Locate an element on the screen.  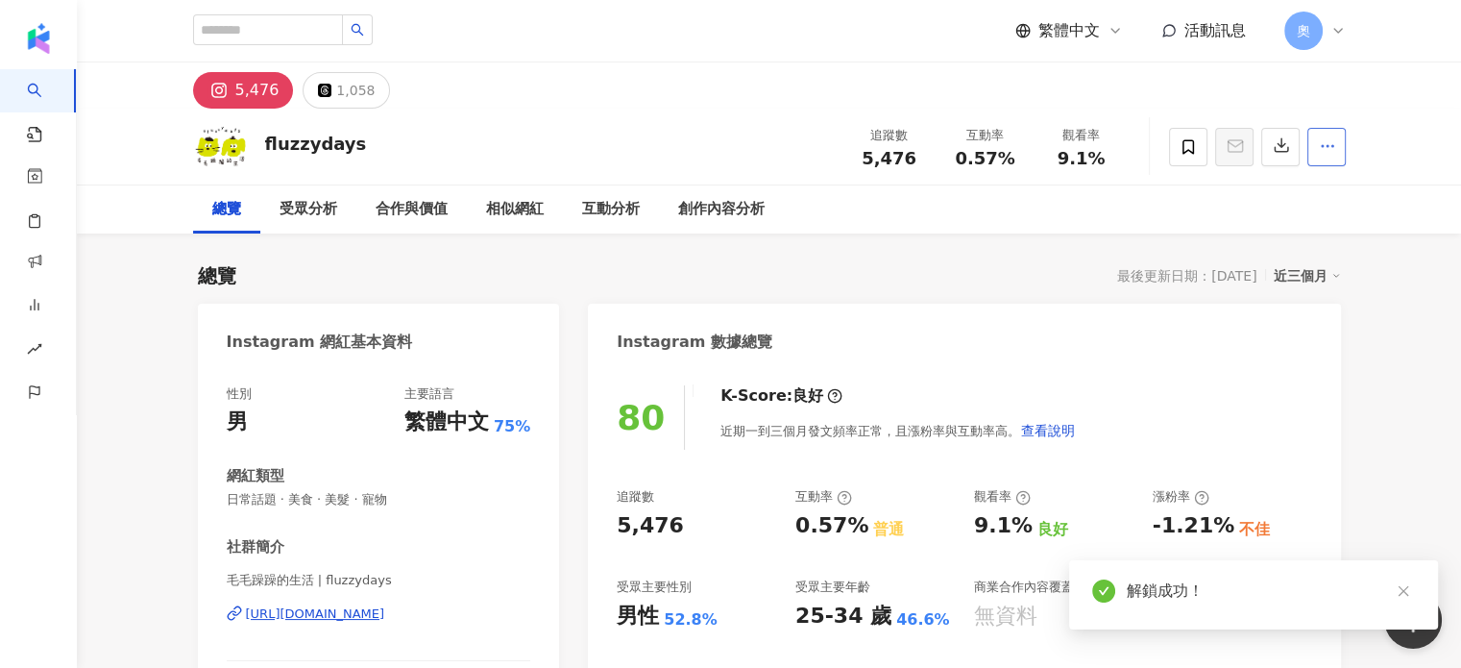
div: 受眾主要性別 is located at coordinates (654, 587).